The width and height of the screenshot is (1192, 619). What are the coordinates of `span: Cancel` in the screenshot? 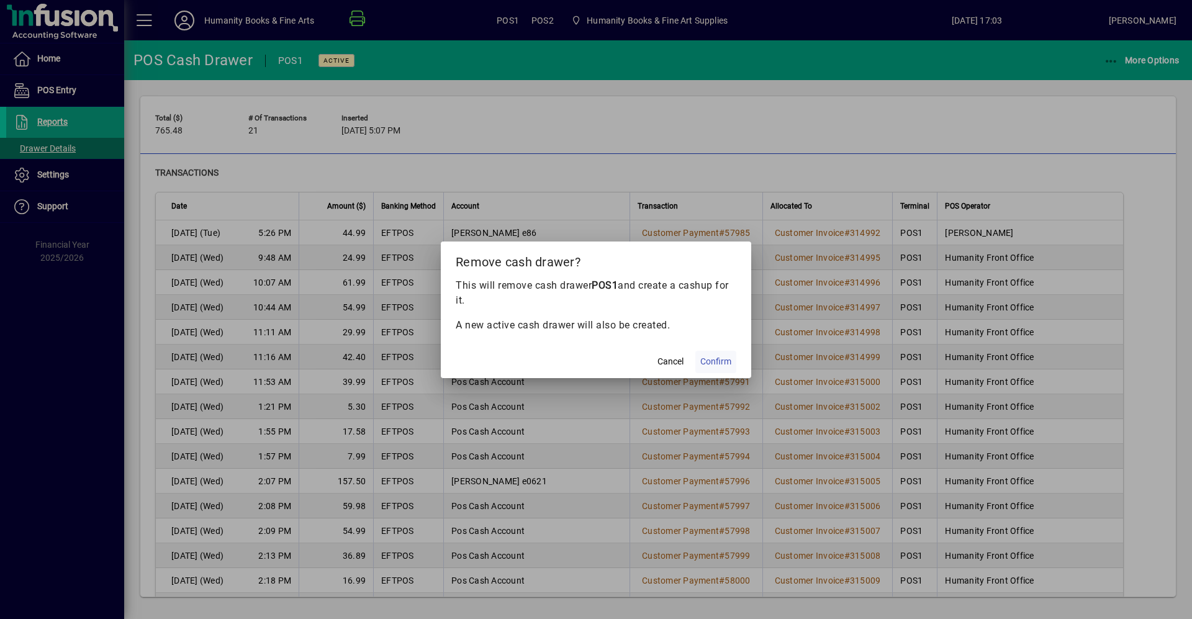 It's located at (670, 361).